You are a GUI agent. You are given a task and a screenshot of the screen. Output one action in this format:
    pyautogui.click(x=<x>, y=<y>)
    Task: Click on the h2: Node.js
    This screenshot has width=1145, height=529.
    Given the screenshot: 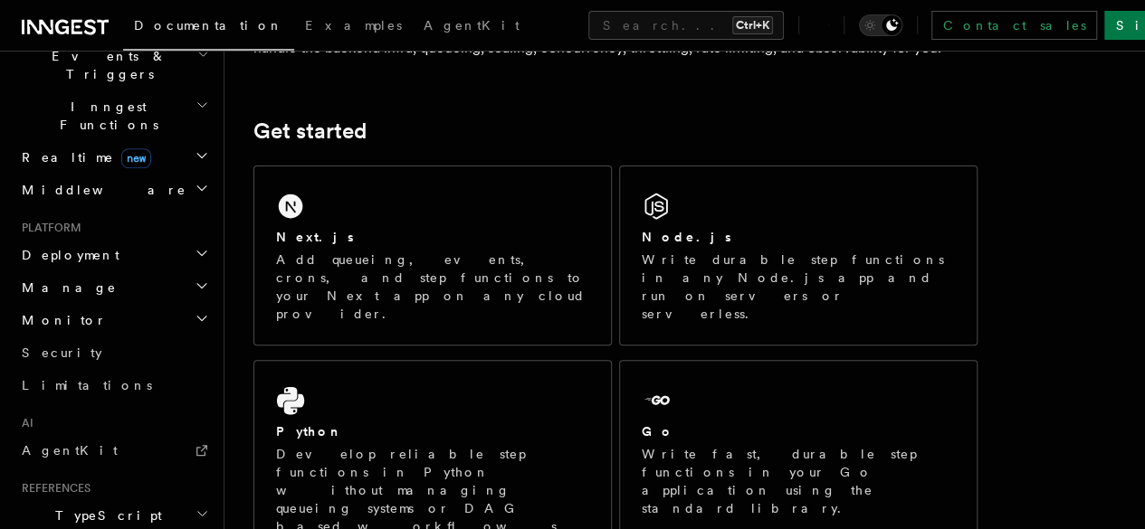 What is the action you would take?
    pyautogui.click(x=686, y=237)
    